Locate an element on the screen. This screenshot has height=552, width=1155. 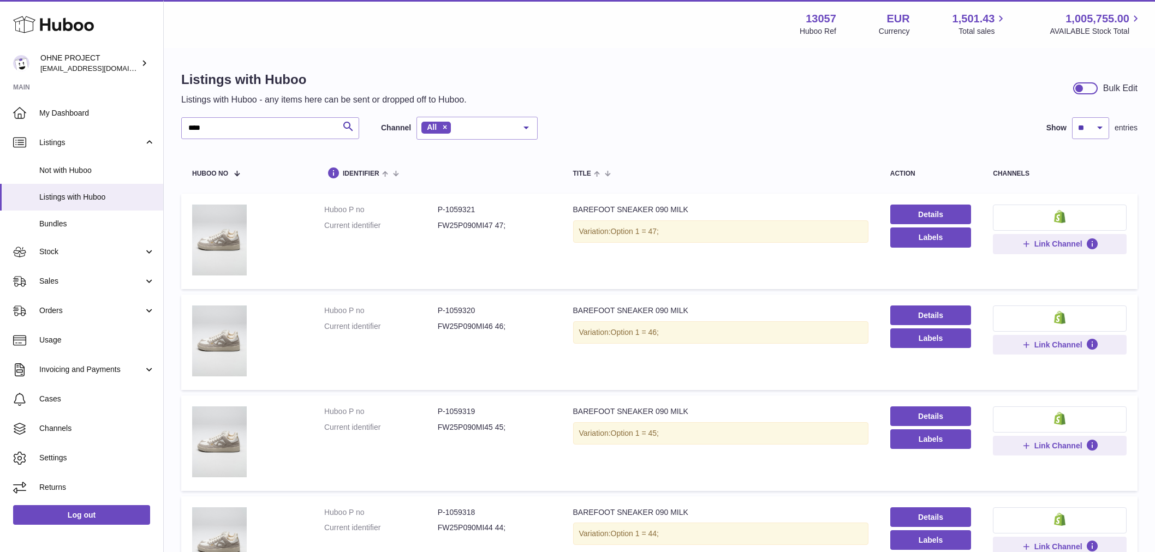
span: Huboo no is located at coordinates (210, 174).